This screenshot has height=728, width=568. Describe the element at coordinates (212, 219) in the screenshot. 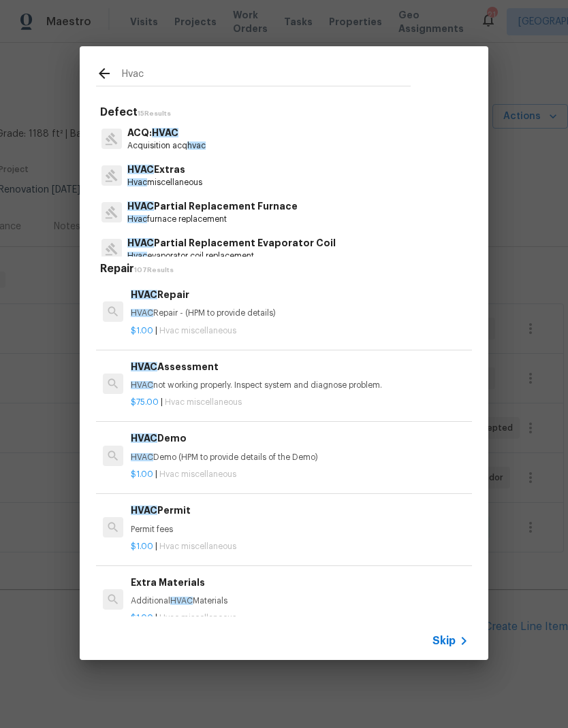

I see `p: furnace replacement` at that location.